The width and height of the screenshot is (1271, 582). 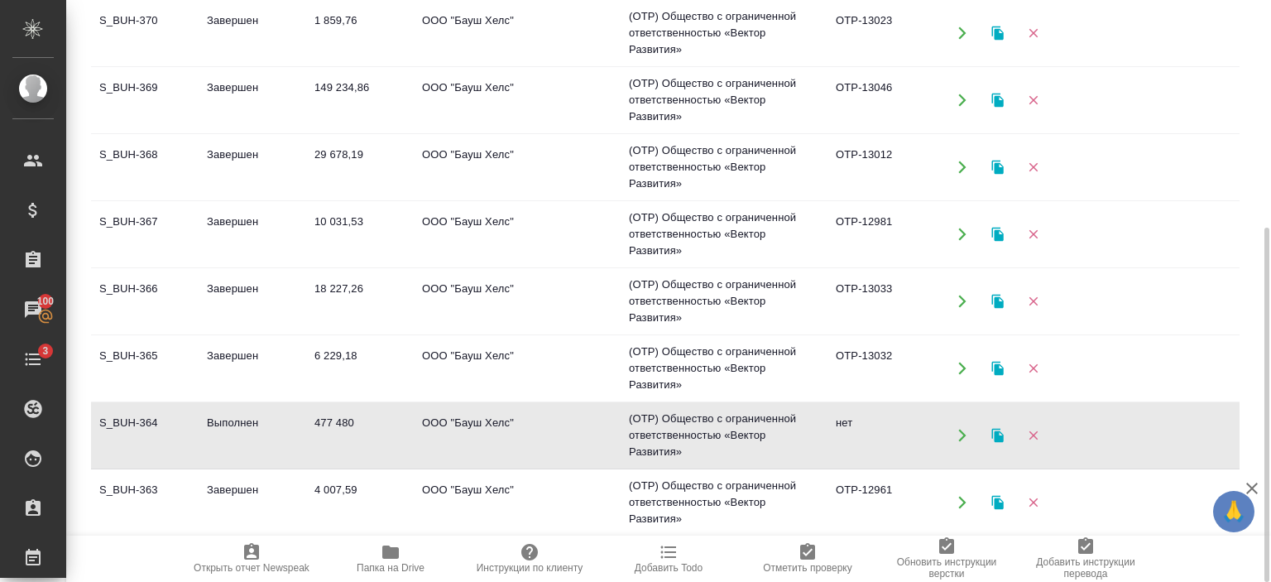 What do you see at coordinates (881, 368) in the screenshot?
I see `td: OTP-13032` at bounding box center [881, 368].